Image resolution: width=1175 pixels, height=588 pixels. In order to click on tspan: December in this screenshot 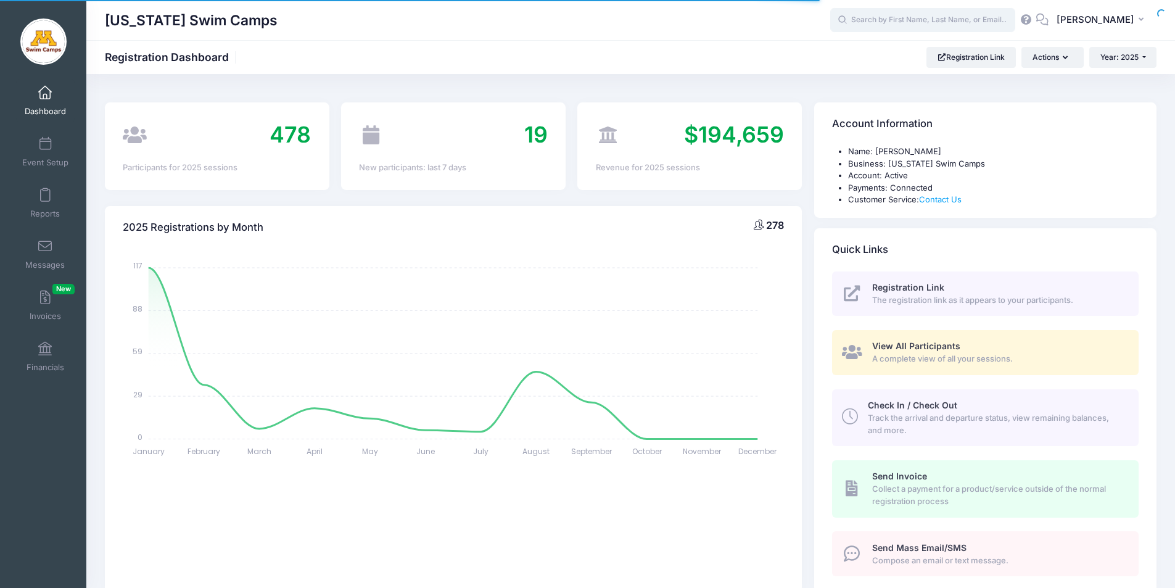, I will do `click(758, 451)`.